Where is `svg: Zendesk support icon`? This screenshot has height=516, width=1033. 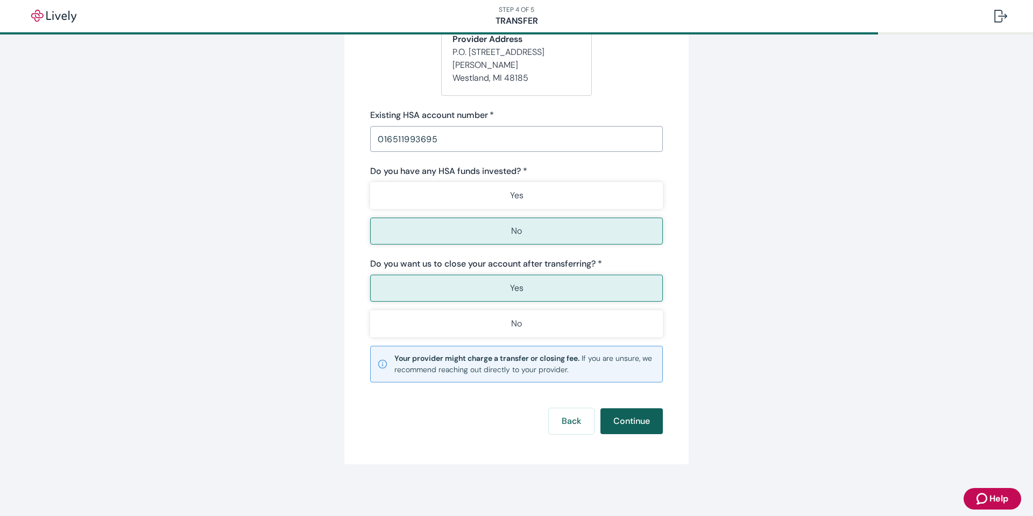 svg: Zendesk support icon is located at coordinates (983, 498).